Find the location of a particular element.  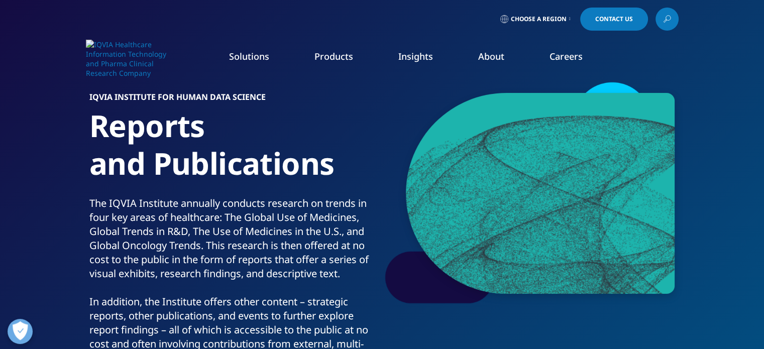

span: Choose a Region is located at coordinates (539, 19).